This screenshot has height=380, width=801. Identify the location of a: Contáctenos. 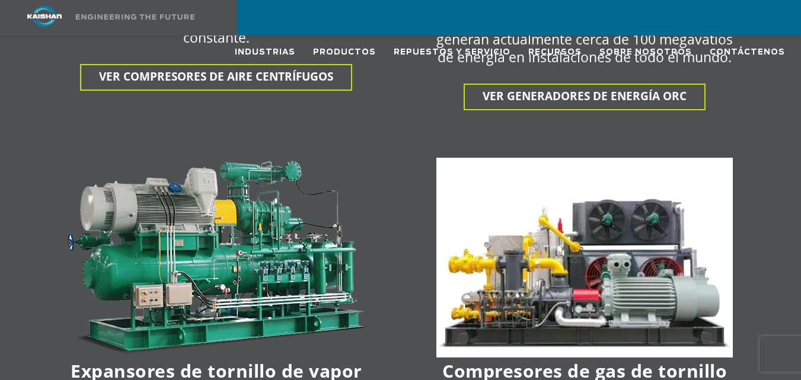
(747, 52).